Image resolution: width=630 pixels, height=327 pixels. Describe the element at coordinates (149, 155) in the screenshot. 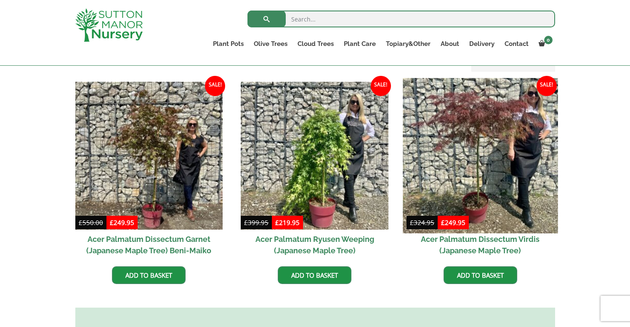

I see `img: Acer Palmatum Dissectum Garnet (Japanese Maple Tree) Beni-Maiko` at that location.